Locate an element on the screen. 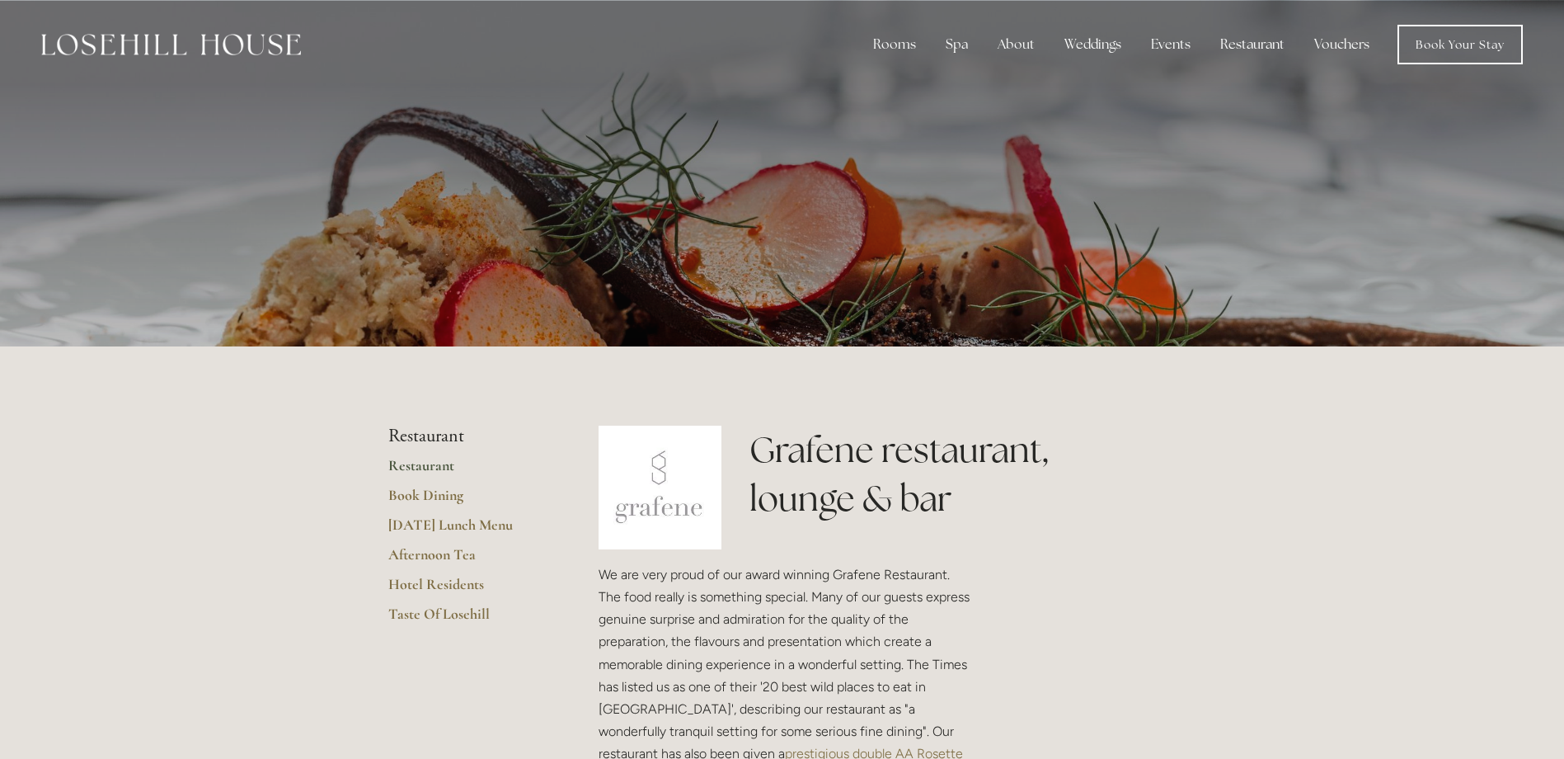 The height and width of the screenshot is (759, 1564). a: Hotel Residents is located at coordinates (467, 590).